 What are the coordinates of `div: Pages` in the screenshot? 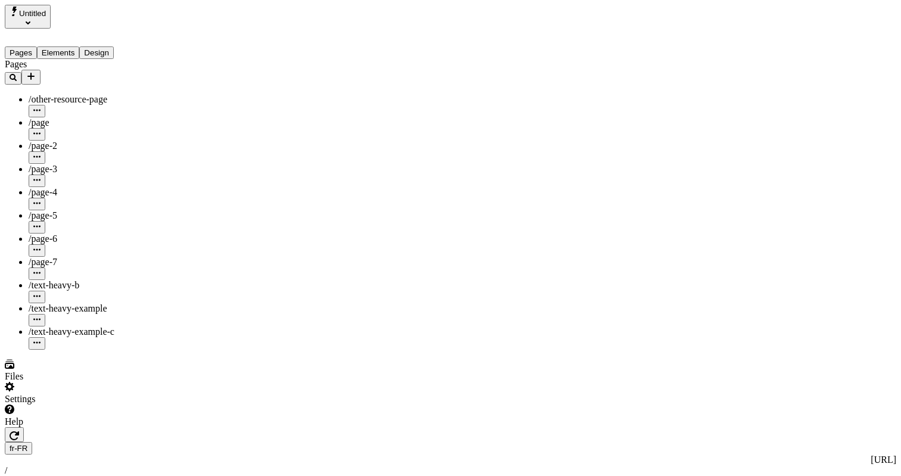 It's located at (82, 64).